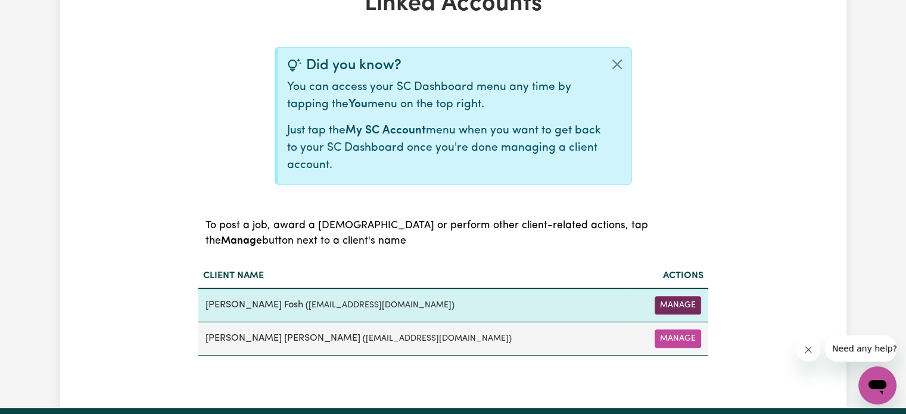 This screenshot has width=906, height=414. What do you see at coordinates (39, 13) in the screenshot?
I see `span: Need any help?` at bounding box center [39, 13].